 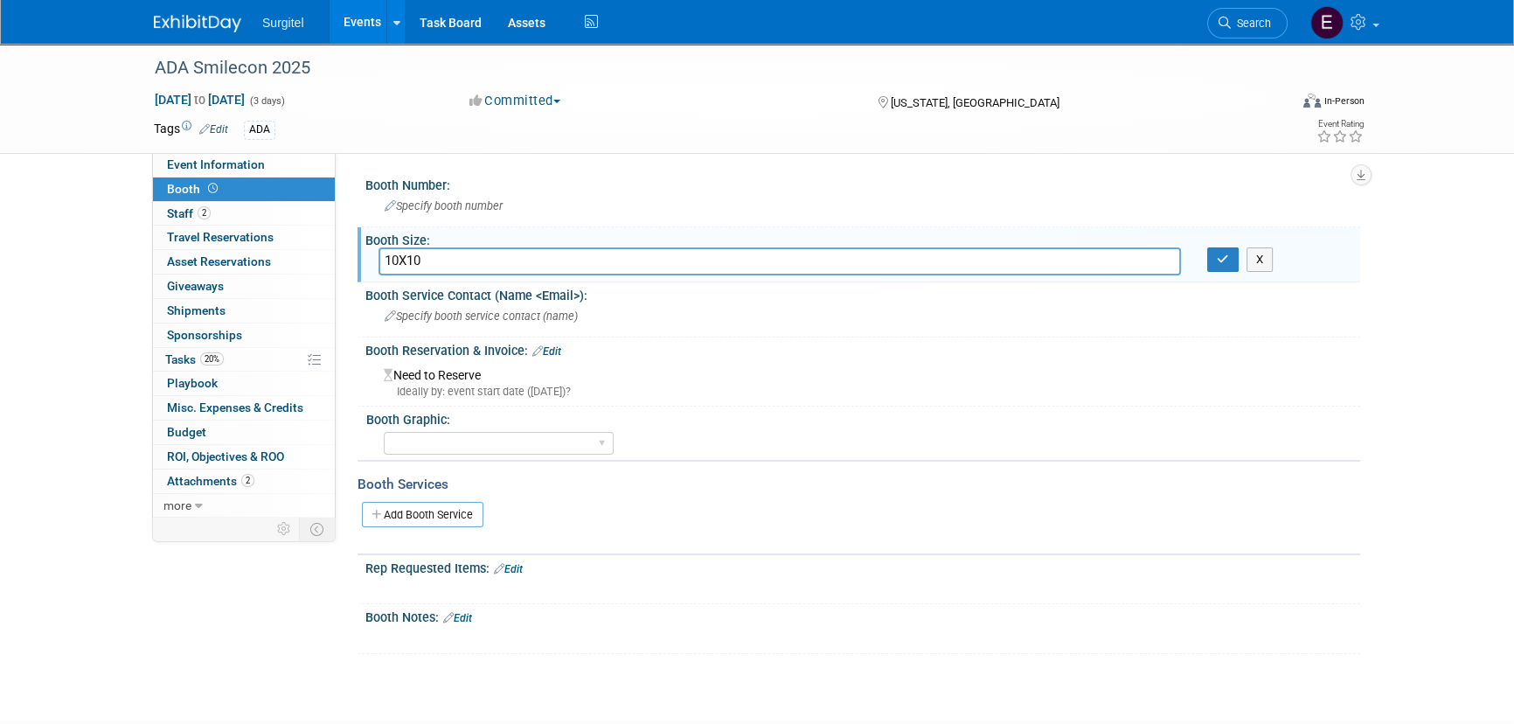 I want to click on span: Giveaways, so click(x=195, y=286).